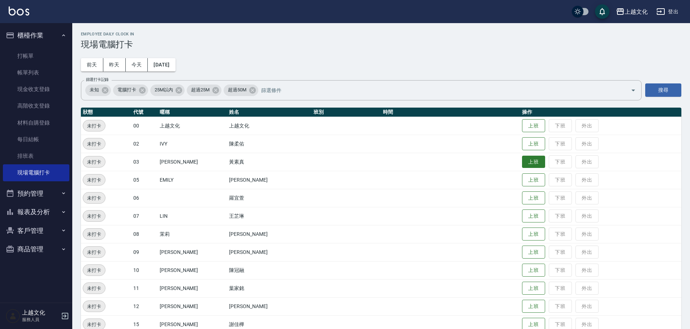 The height and width of the screenshot is (329, 690). What do you see at coordinates (381, 44) in the screenshot?
I see `h3: 現場電腦打卡` at bounding box center [381, 44].